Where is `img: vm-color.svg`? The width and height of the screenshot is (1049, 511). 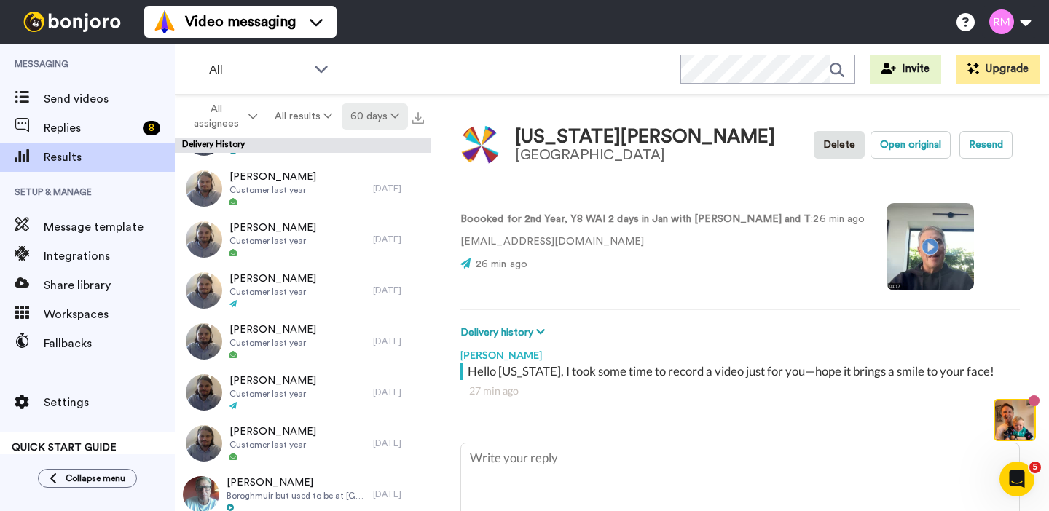
img: vm-color.svg is located at coordinates (165, 22).